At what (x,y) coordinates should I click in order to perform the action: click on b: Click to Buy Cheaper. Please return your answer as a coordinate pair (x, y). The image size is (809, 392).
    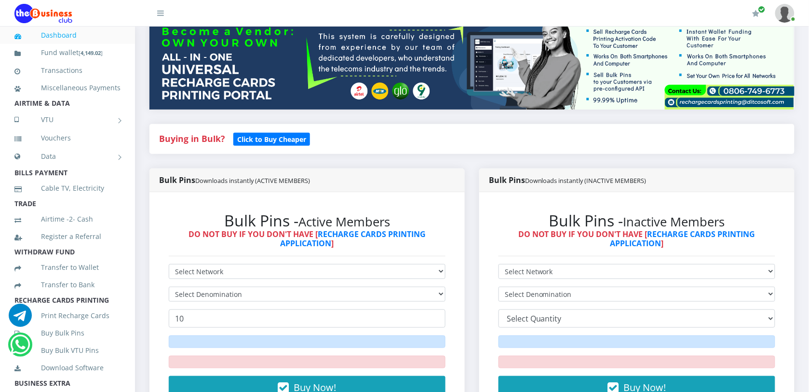
    Looking at the image, I should click on (271, 139).